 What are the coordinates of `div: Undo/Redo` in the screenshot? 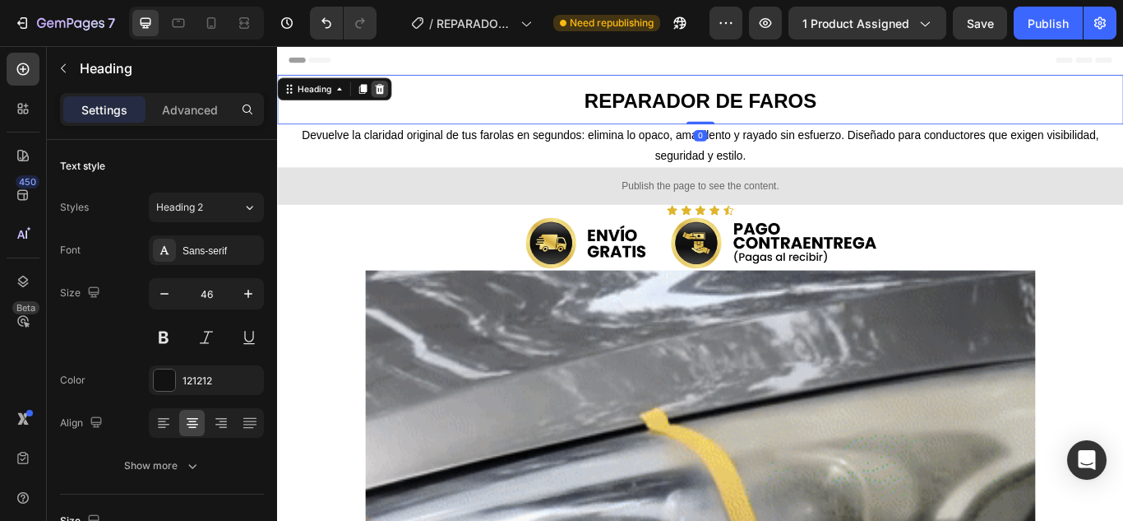 It's located at (343, 23).